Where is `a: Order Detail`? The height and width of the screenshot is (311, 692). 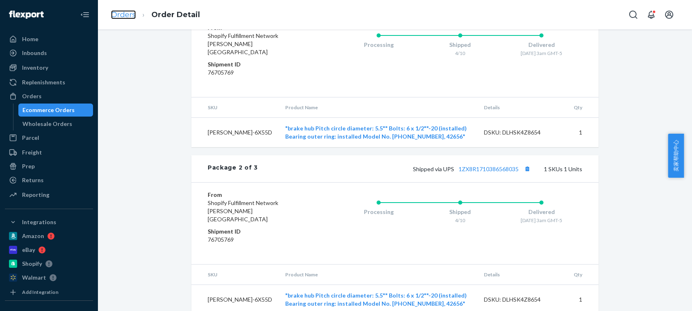
a: Order Detail is located at coordinates (175, 15).